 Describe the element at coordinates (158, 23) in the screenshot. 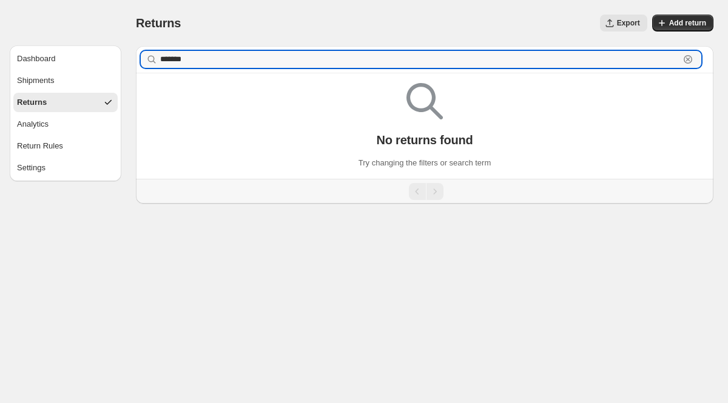

I see `span: Returns` at that location.